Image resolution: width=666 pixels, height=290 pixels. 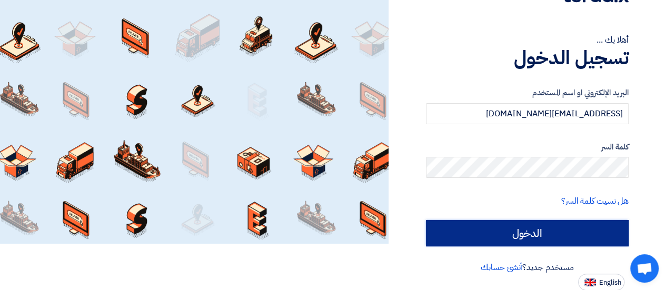 I want to click on input: أدخل بريد العمل الإلكتروني او اسم المستخدم الخاص بك ..., so click(x=527, y=114).